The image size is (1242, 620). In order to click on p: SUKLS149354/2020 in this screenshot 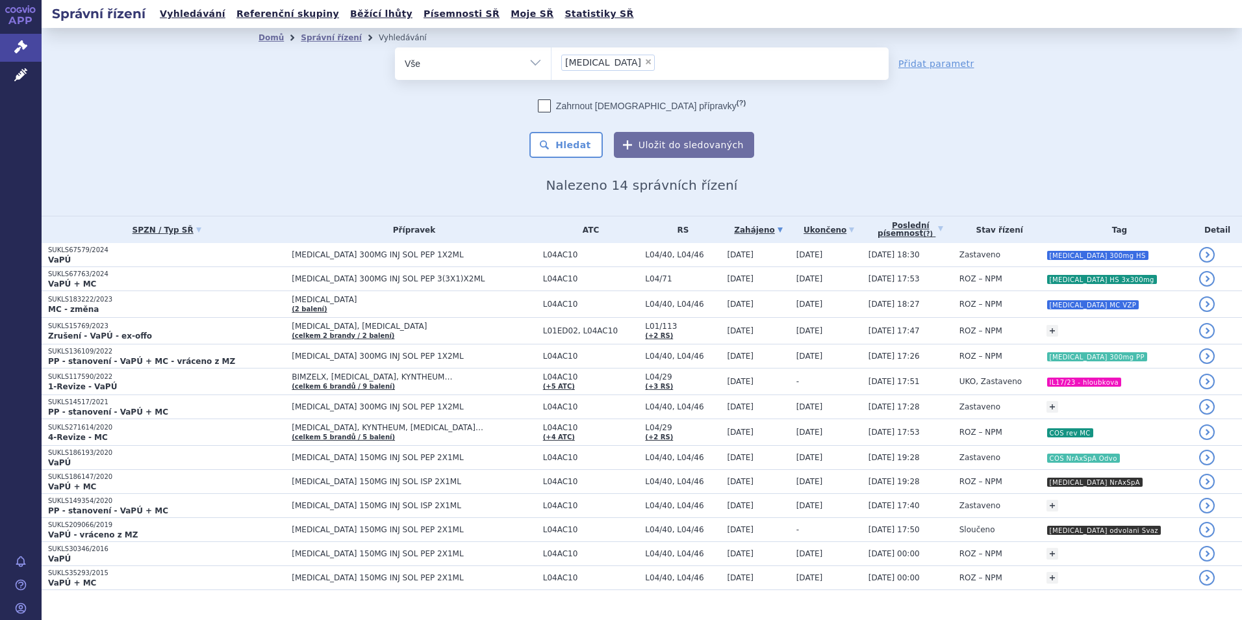, I will do `click(166, 501)`.